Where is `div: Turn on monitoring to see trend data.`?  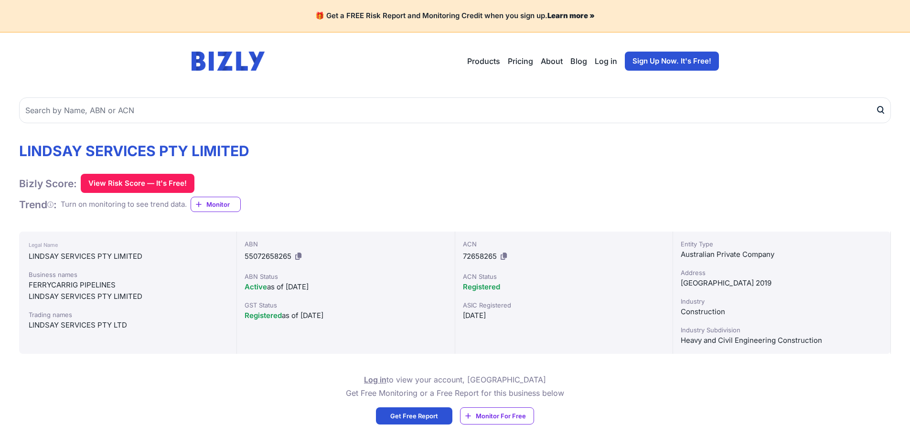 div: Turn on monitoring to see trend data. is located at coordinates (124, 204).